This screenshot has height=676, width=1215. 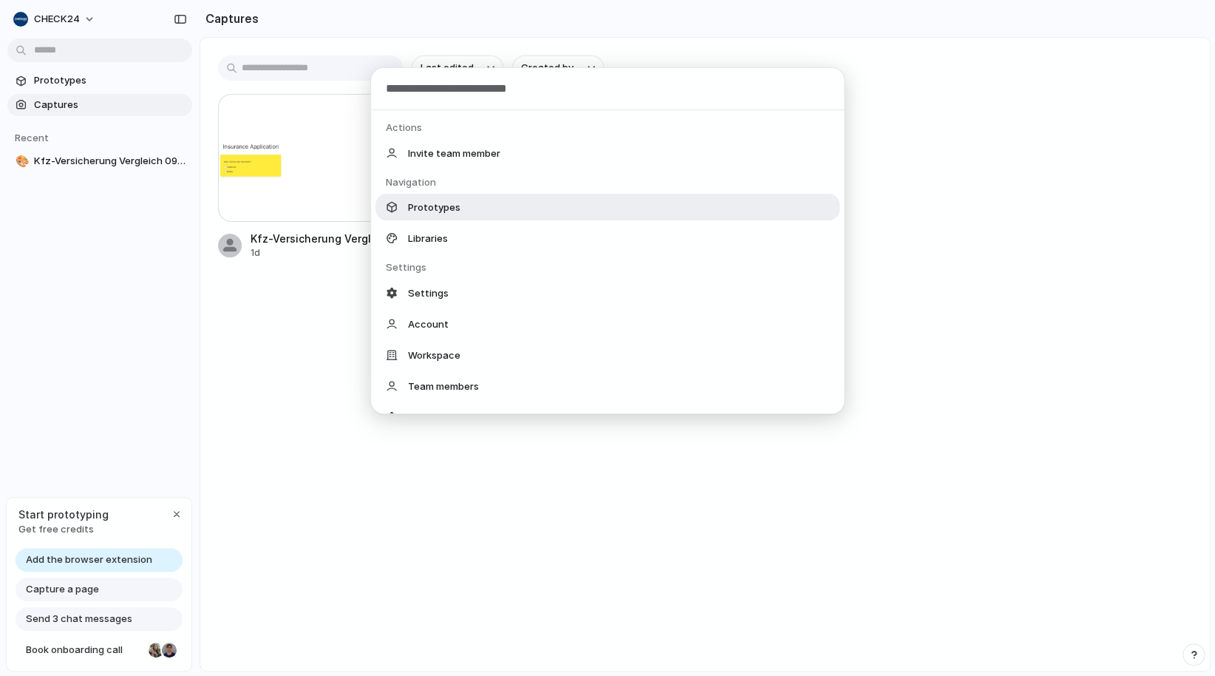 What do you see at coordinates (428, 293) in the screenshot?
I see `span: Settings` at bounding box center [428, 293].